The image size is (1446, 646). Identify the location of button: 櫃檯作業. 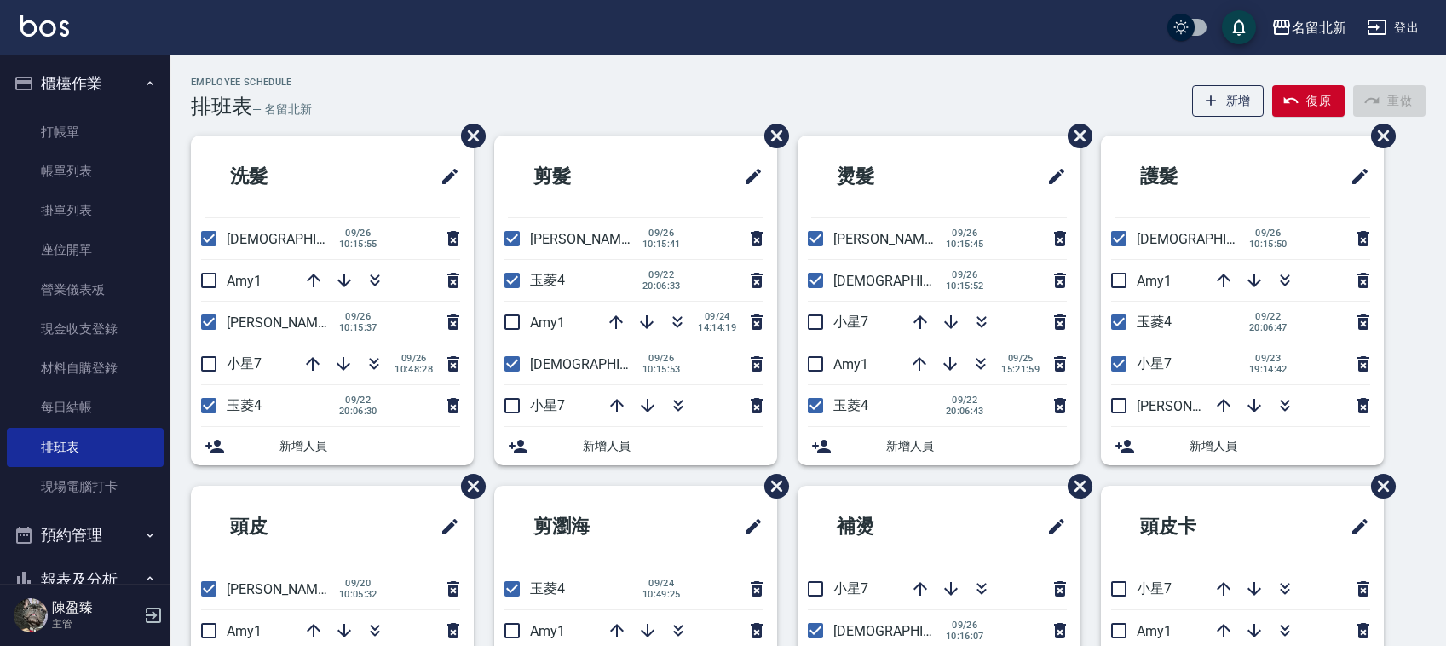
(85, 83).